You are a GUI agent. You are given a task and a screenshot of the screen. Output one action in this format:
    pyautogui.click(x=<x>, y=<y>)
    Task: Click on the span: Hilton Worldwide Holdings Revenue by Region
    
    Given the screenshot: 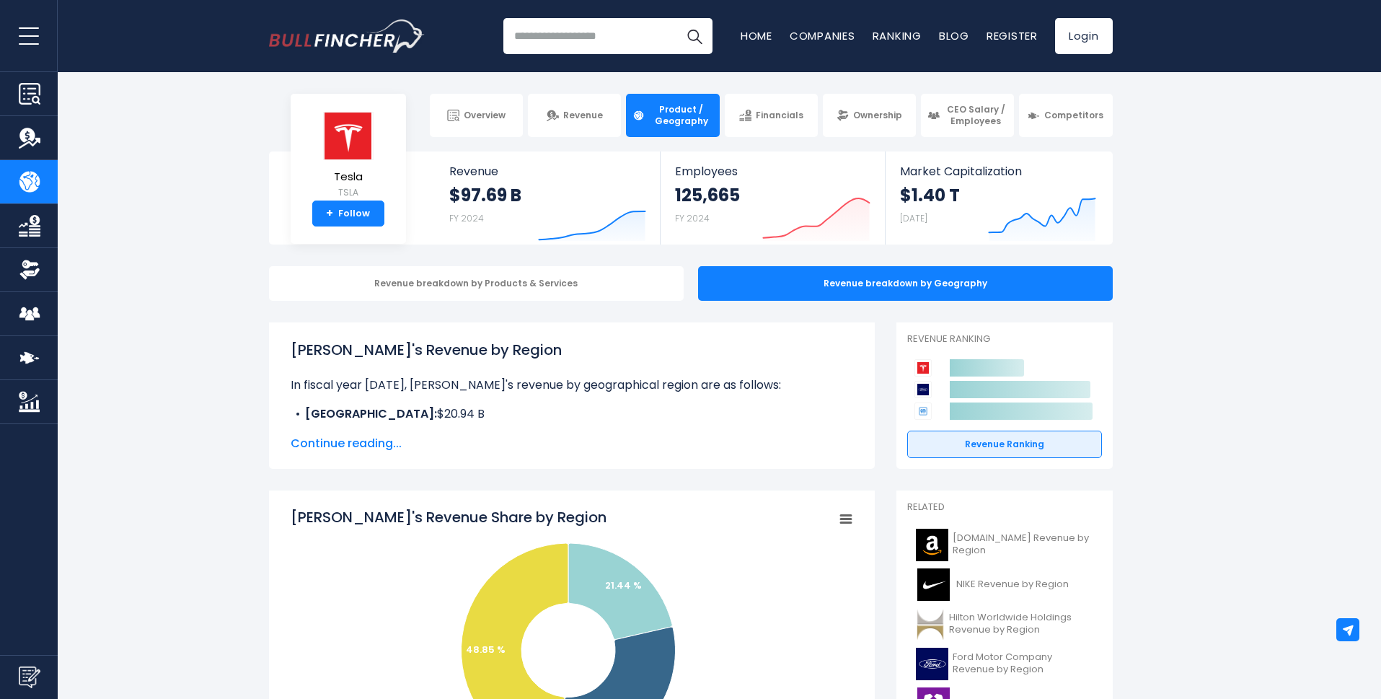 What is the action you would take?
    pyautogui.click(x=1021, y=624)
    